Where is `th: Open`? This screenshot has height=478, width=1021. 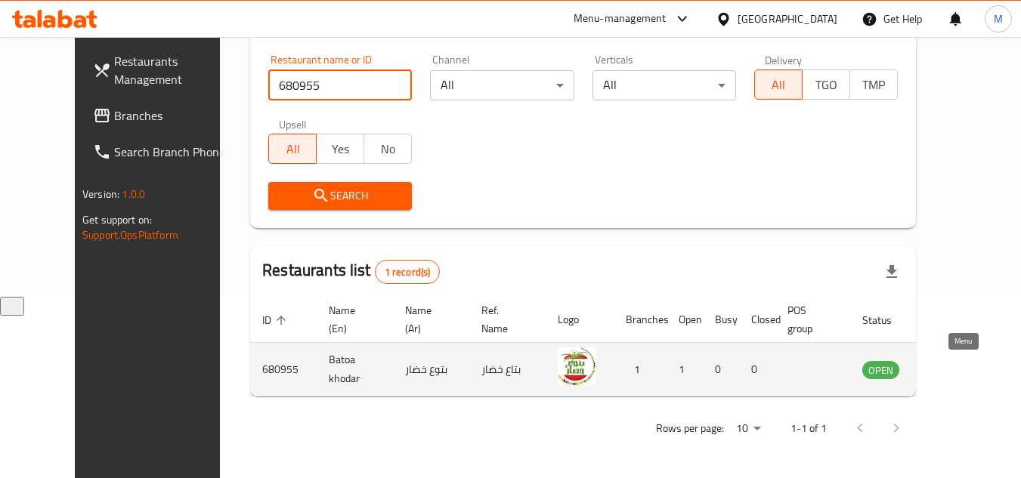
th: Open is located at coordinates (685, 320).